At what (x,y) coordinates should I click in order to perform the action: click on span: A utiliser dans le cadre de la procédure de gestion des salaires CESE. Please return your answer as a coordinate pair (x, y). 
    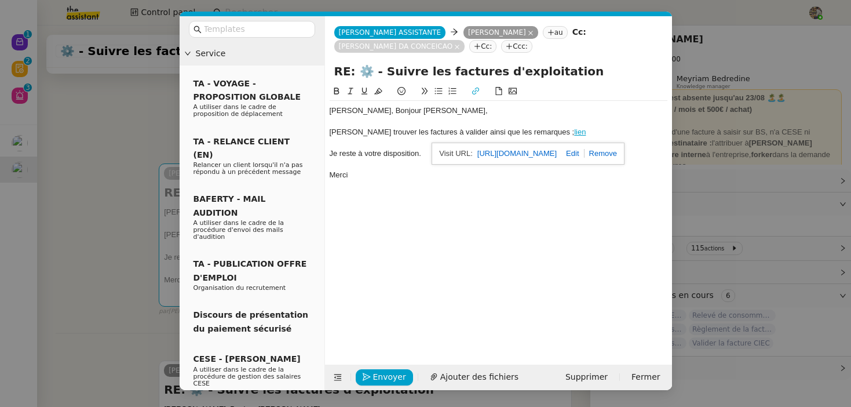
    Looking at the image, I should click on (247, 376).